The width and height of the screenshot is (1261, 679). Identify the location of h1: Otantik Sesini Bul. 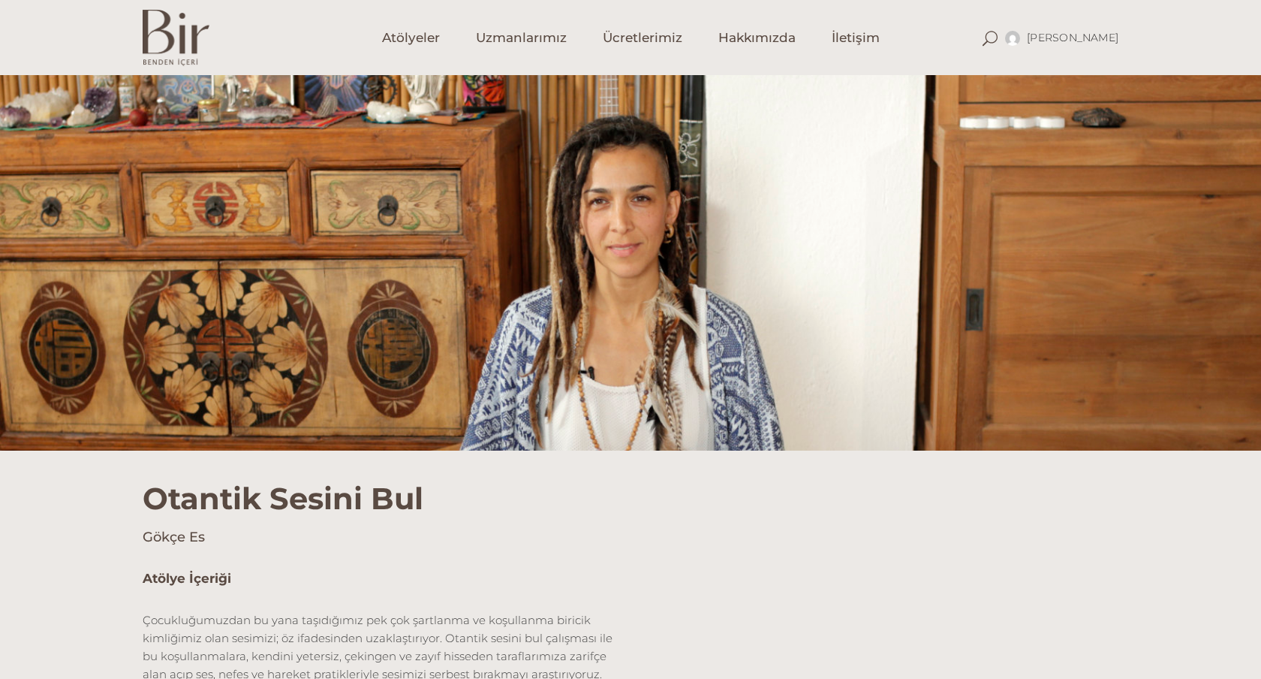
(631, 483).